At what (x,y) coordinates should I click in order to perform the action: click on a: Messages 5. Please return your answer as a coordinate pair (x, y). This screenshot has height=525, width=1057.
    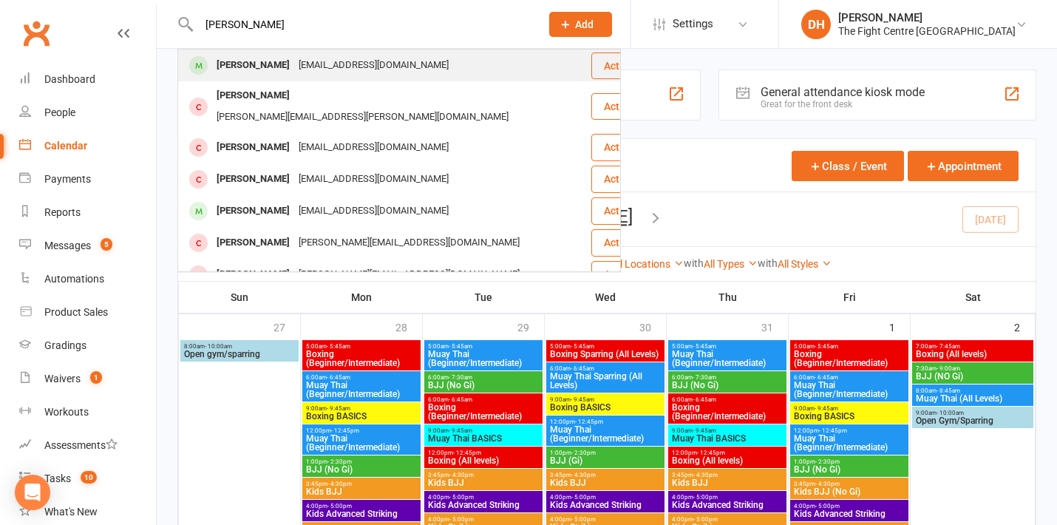
    Looking at the image, I should click on (87, 245).